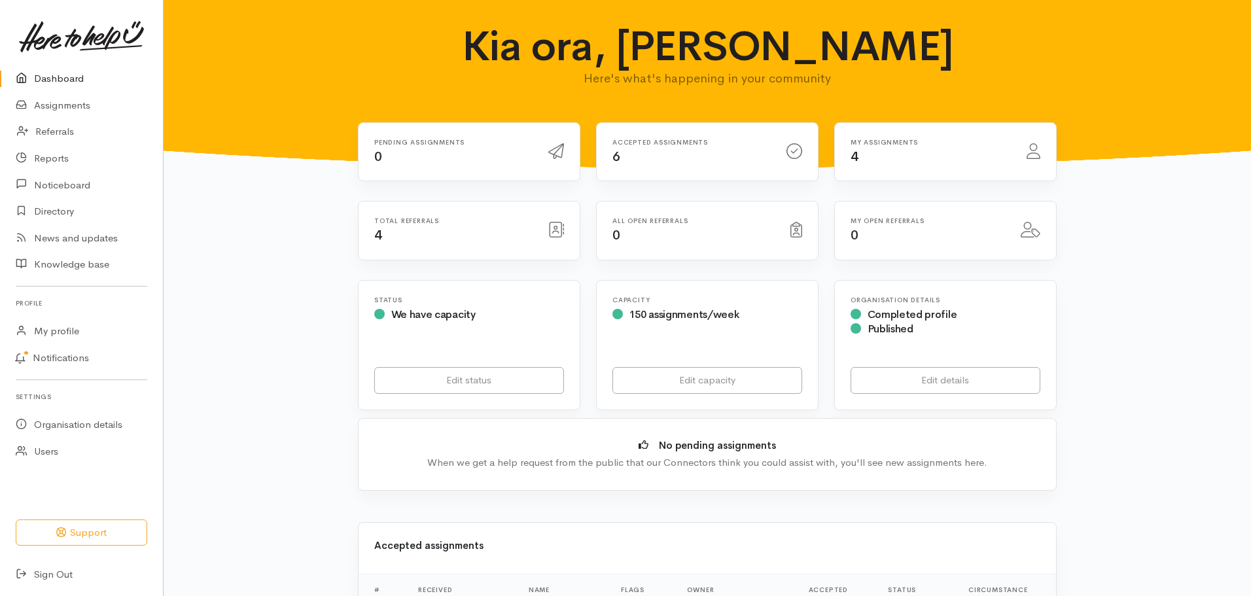 The width and height of the screenshot is (1251, 596). What do you see at coordinates (707, 300) in the screenshot?
I see `h6: Capacity` at bounding box center [707, 300].